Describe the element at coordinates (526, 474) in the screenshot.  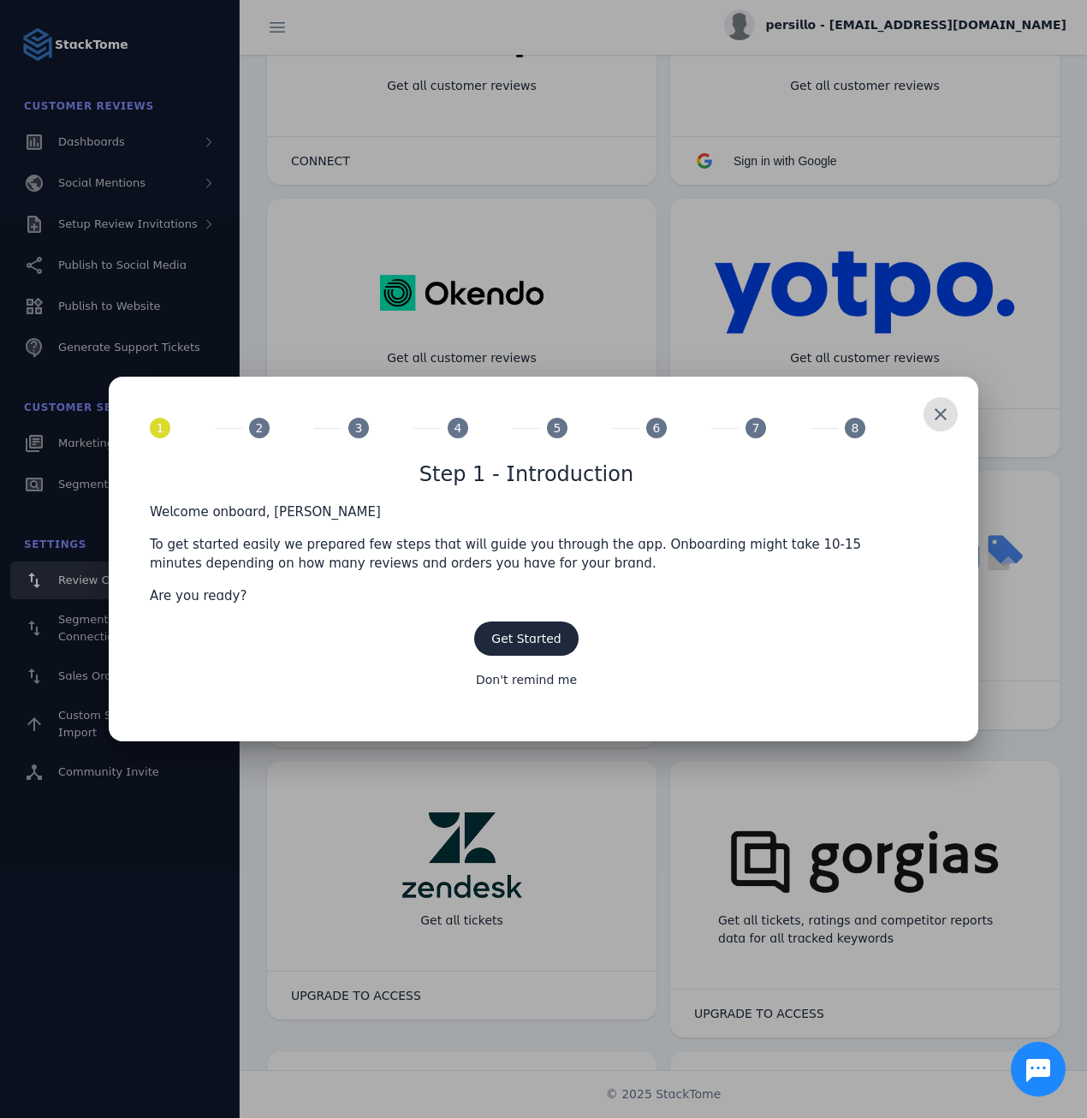
I see `h1: Step 1 - Introduction` at that location.